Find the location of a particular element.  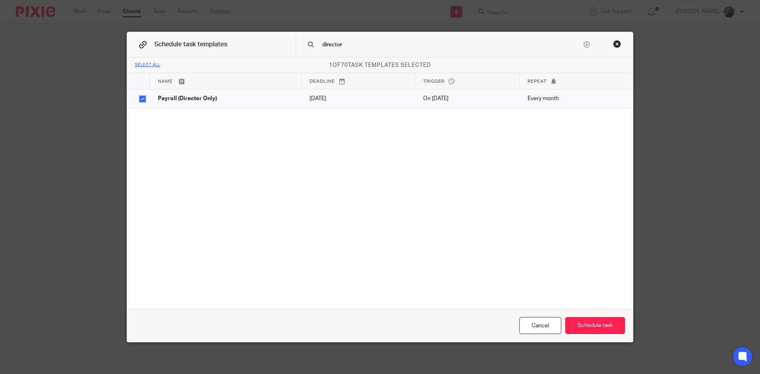

span: Schedule task templates is located at coordinates (191, 44).